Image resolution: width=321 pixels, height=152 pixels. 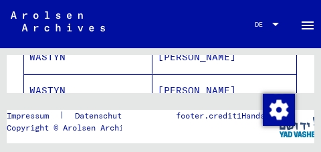 I want to click on button: Toggle sidenav, so click(x=307, y=24).